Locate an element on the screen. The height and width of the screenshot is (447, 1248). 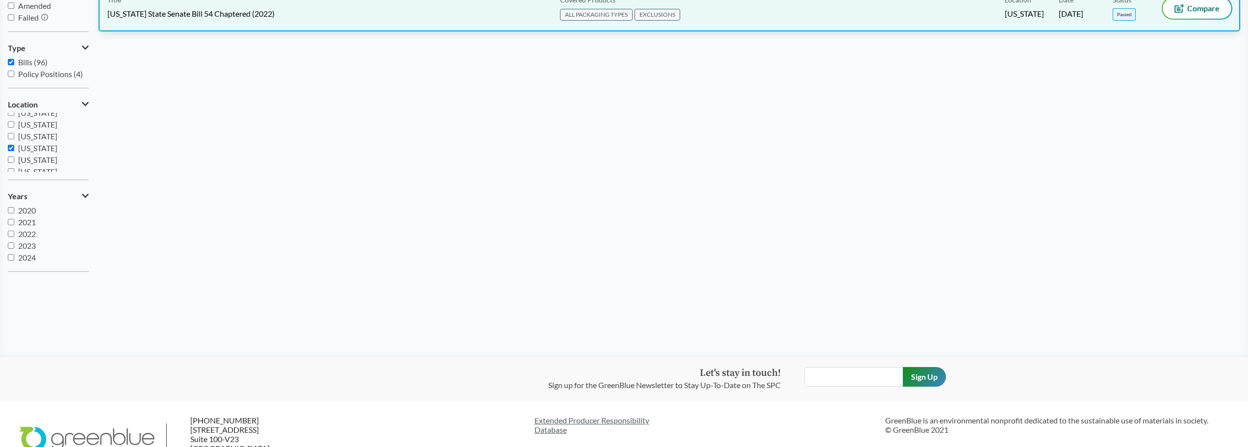
span: 2023 is located at coordinates (27, 245).